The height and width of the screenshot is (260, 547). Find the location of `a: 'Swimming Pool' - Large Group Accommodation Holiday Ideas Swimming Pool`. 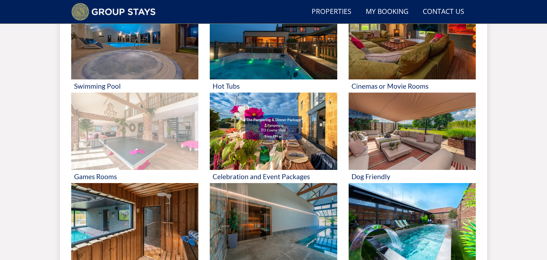

a: 'Swimming Pool' - Large Group Accommodation Holiday Ideas Swimming Pool is located at coordinates (135, 47).